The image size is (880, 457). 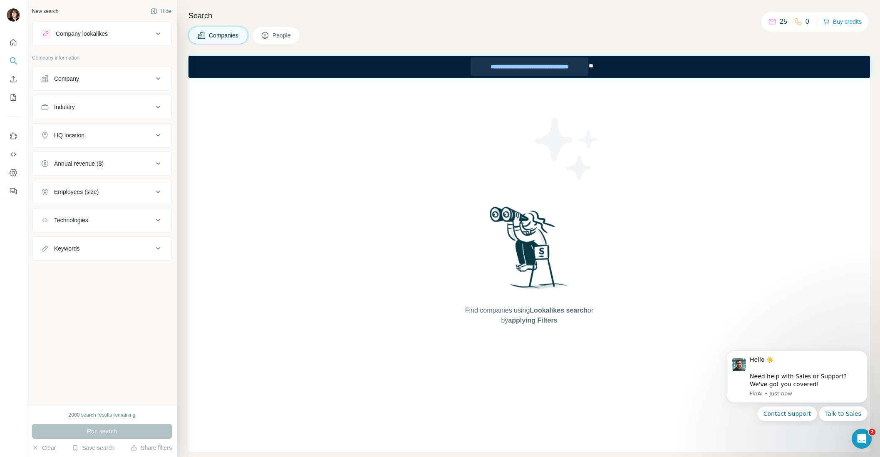 I want to click on div: 2000 search results remaining, so click(x=102, y=415).